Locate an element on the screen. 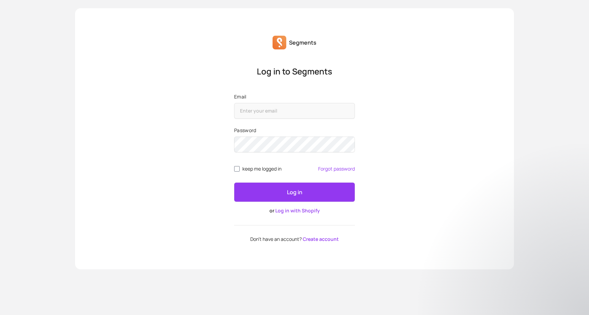  p: Segments is located at coordinates (303, 42).